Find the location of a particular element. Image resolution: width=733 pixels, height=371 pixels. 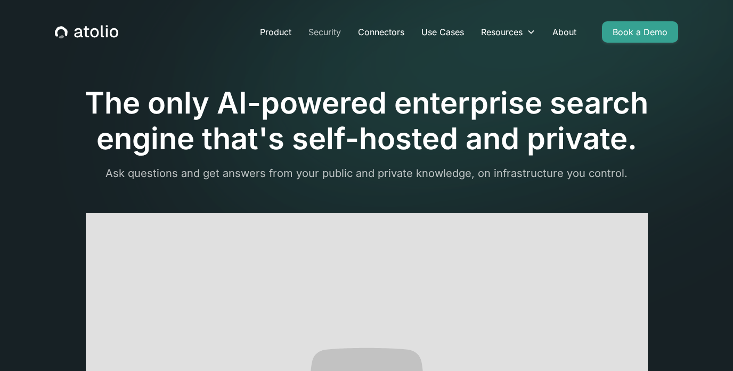

a: Security is located at coordinates (324, 32).